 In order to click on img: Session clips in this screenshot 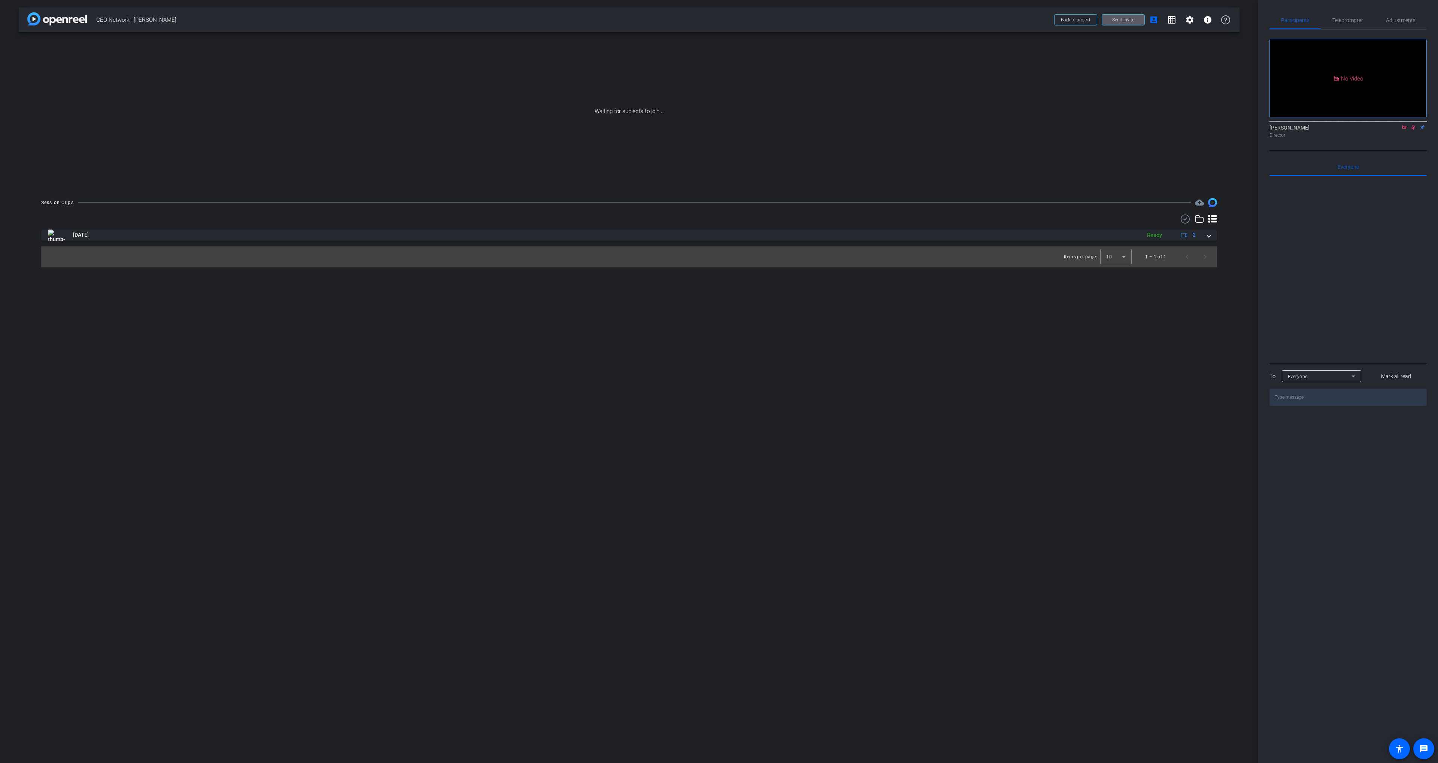, I will do `click(1212, 203)`.